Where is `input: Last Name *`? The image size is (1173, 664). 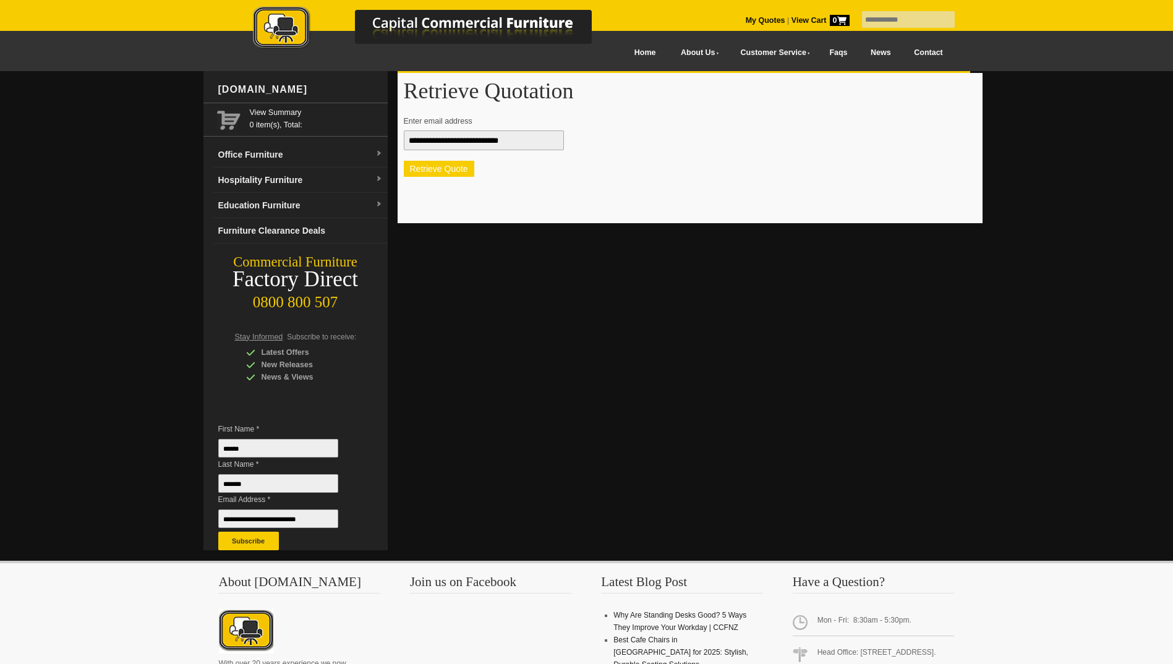
input: Last Name * is located at coordinates (278, 484).